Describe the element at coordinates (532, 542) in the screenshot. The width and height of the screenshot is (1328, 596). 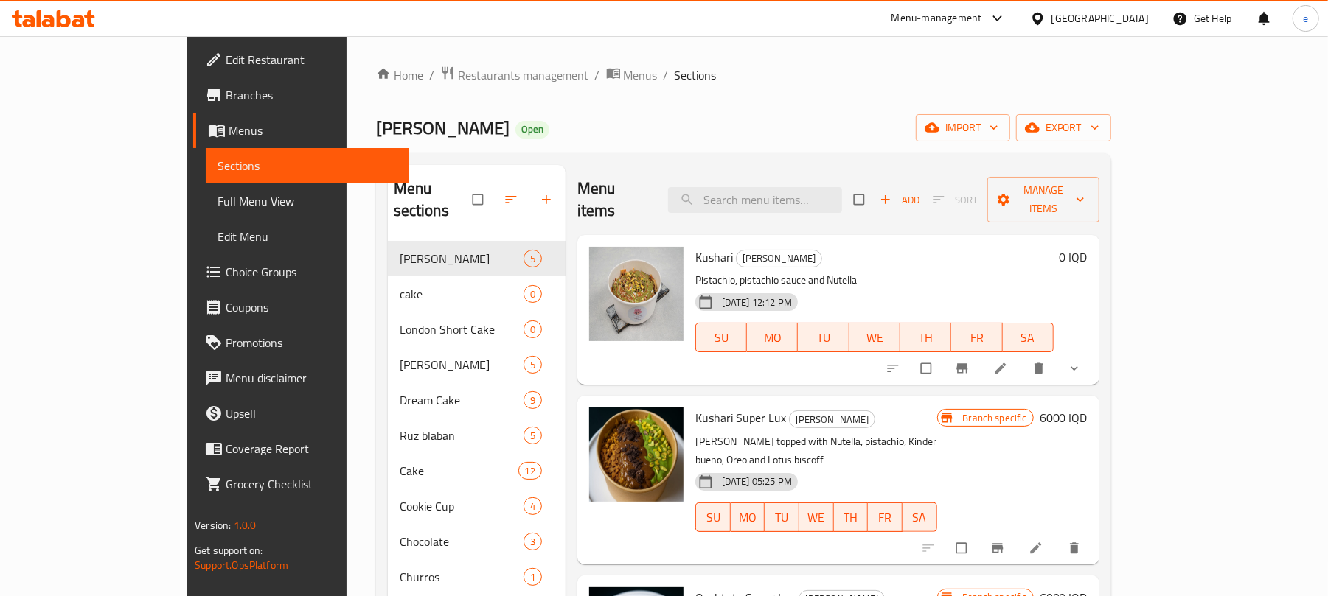
I see `span: 3` at that location.